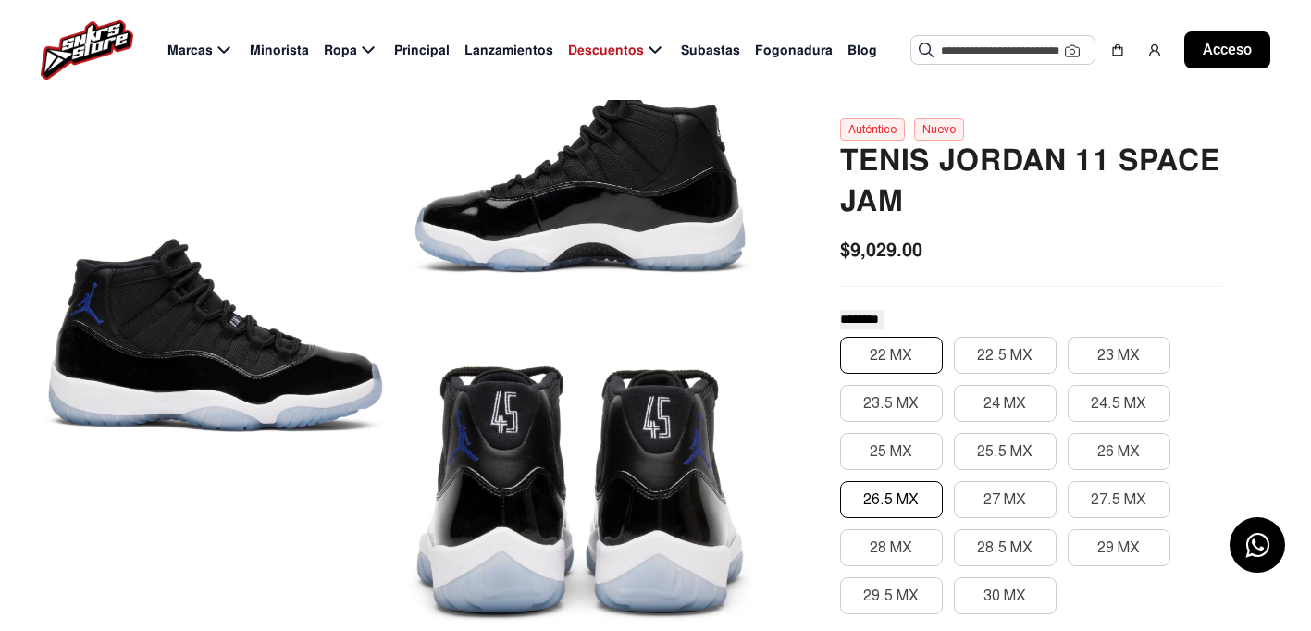  Describe the element at coordinates (891, 596) in the screenshot. I see `font: 29.5 MX` at that location.